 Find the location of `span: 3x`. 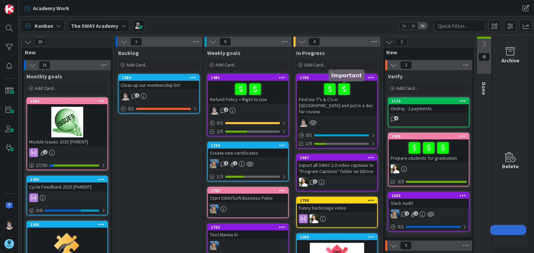

span: 3x is located at coordinates (422, 26).